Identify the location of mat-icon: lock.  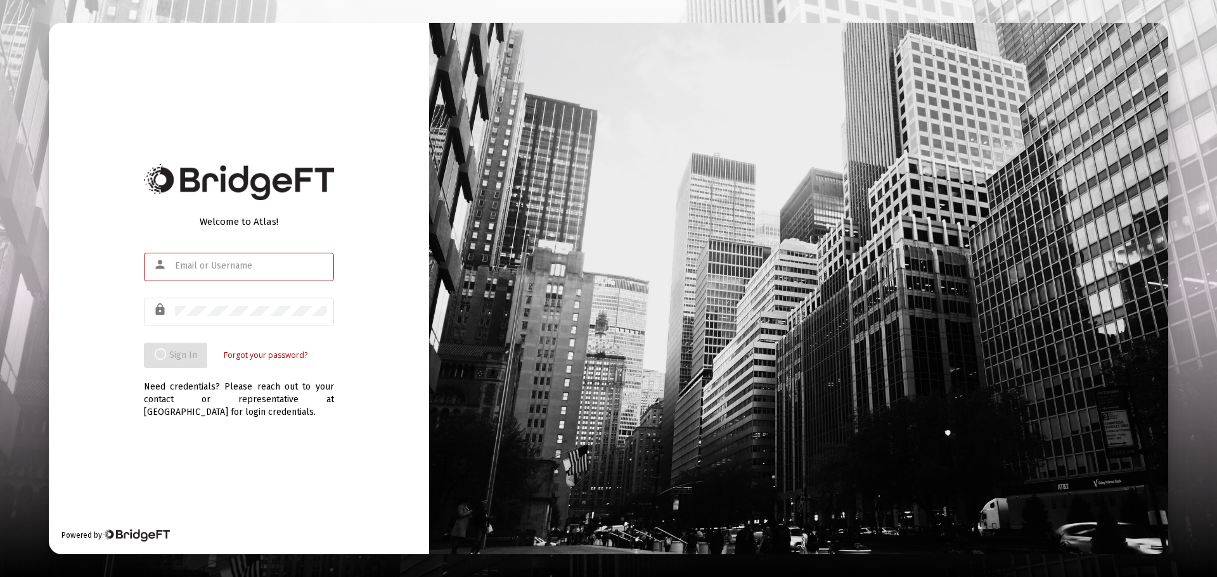
(161, 310).